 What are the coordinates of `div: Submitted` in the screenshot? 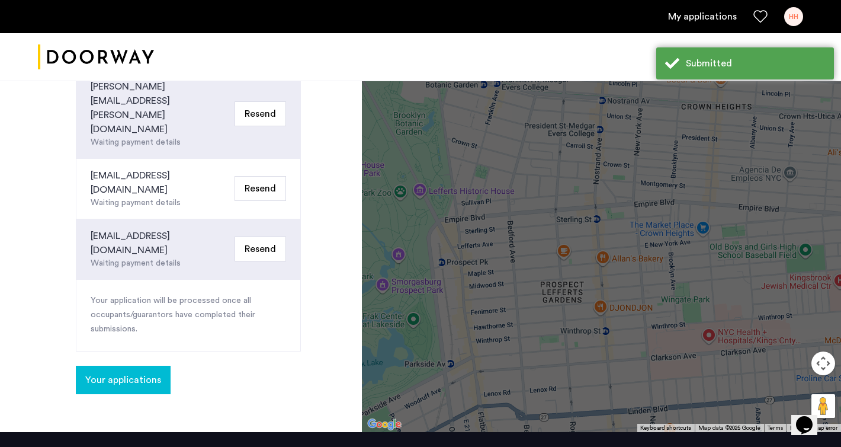 It's located at (755, 63).